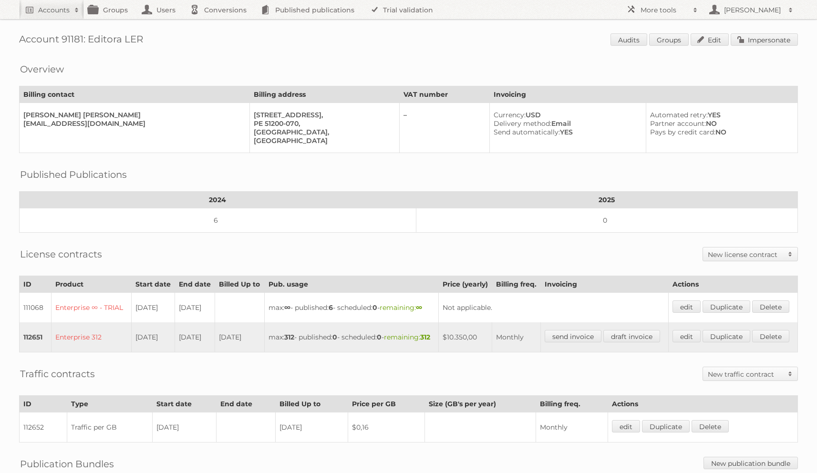  What do you see at coordinates (330, 308) in the screenshot?
I see `strong: 6` at bounding box center [330, 308].